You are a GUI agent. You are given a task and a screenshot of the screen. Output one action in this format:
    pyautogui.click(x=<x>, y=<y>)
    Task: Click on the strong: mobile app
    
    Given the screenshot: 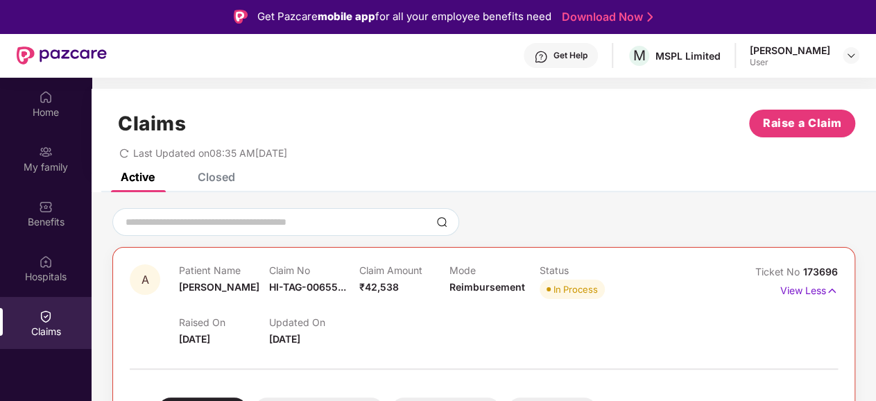 What is the action you would take?
    pyautogui.click(x=346, y=16)
    